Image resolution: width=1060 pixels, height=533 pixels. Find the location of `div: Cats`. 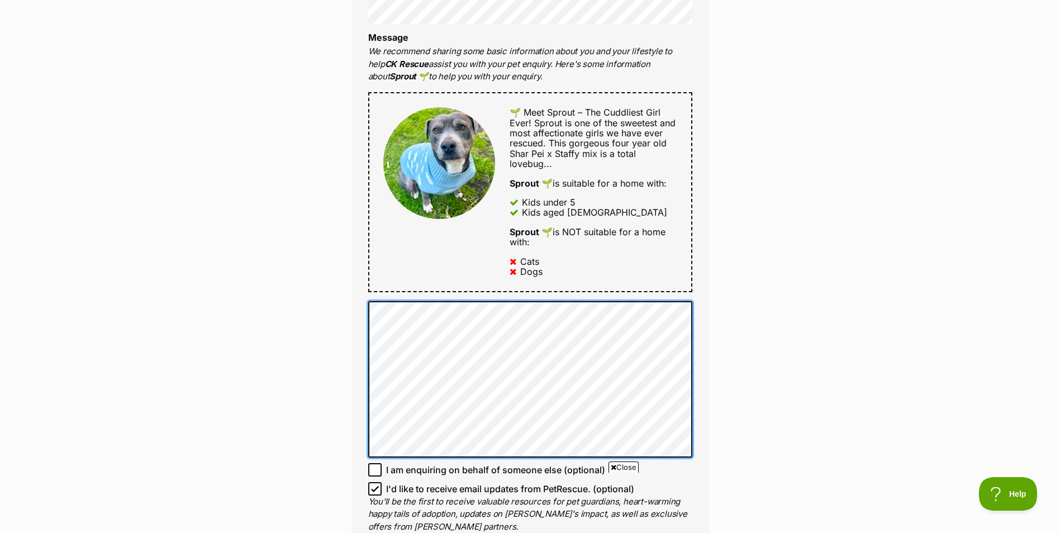

div: Cats is located at coordinates (530, 261).